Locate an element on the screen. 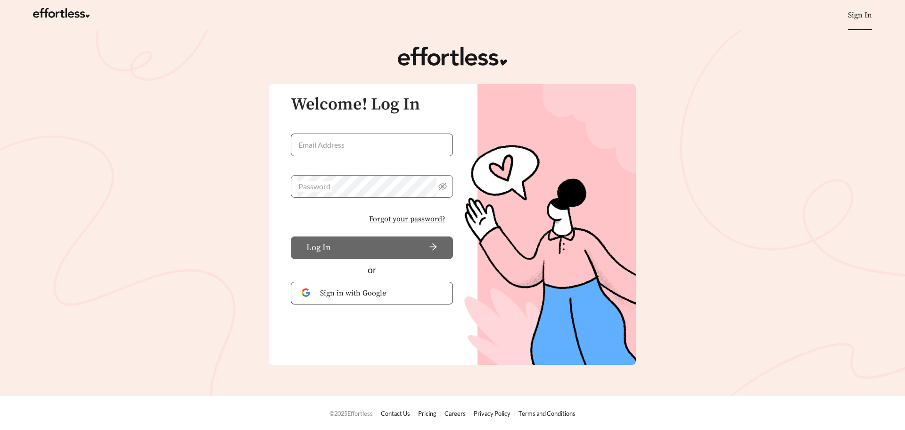 The image size is (905, 430). div: or is located at coordinates (372, 270).